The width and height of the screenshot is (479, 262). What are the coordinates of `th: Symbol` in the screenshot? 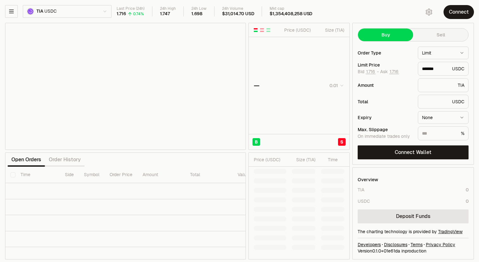 It's located at (92, 175).